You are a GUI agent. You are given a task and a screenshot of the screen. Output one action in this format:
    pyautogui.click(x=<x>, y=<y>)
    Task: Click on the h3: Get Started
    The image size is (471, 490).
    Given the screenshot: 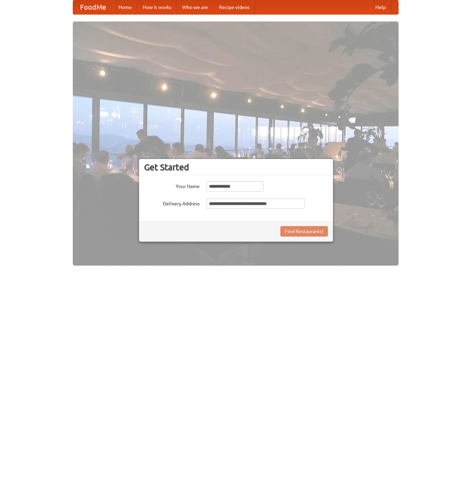 What is the action you would take?
    pyautogui.click(x=236, y=167)
    